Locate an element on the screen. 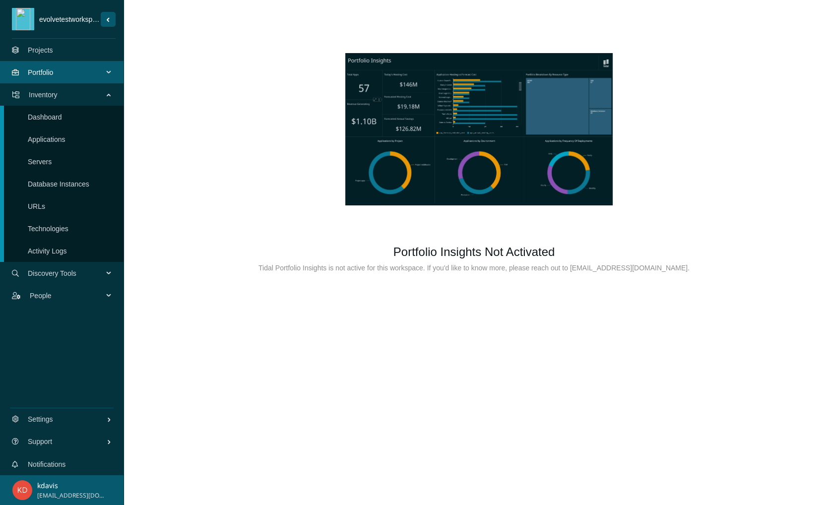  span: Portfolio is located at coordinates (67, 72).